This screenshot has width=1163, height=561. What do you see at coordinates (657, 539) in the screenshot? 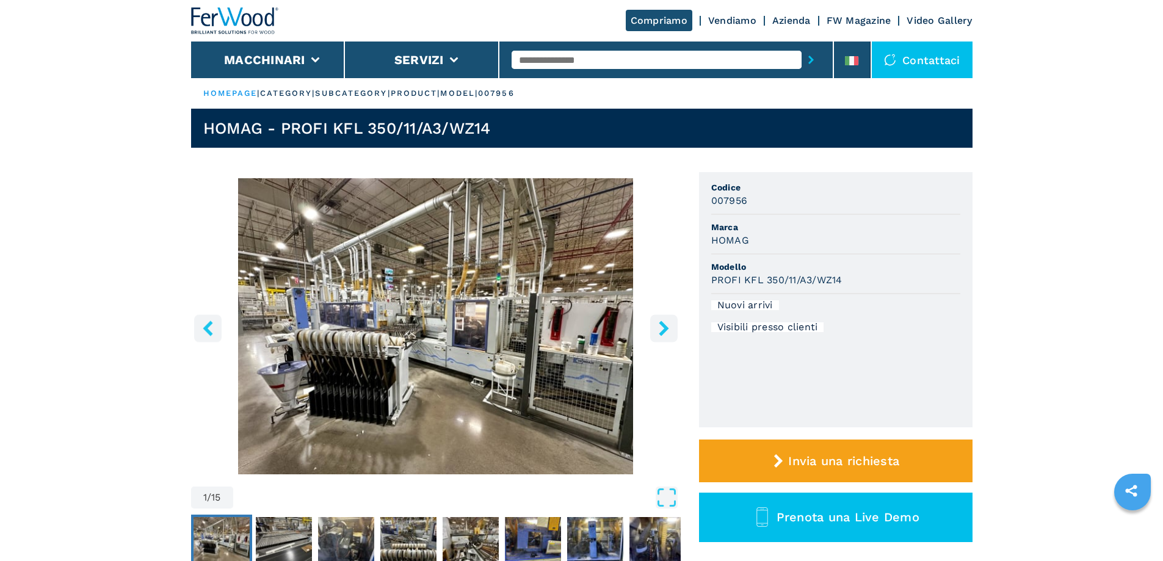
I see `img: a94ae08f78a79dc3ddbea0f46cc5b58f` at bounding box center [657, 539].